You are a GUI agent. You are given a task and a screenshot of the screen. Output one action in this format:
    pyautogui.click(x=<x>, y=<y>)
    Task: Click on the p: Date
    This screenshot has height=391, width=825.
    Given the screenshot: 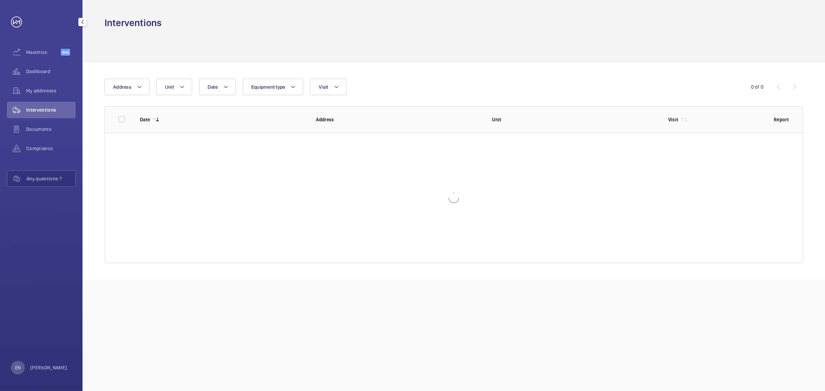 What is the action you would take?
    pyautogui.click(x=145, y=120)
    